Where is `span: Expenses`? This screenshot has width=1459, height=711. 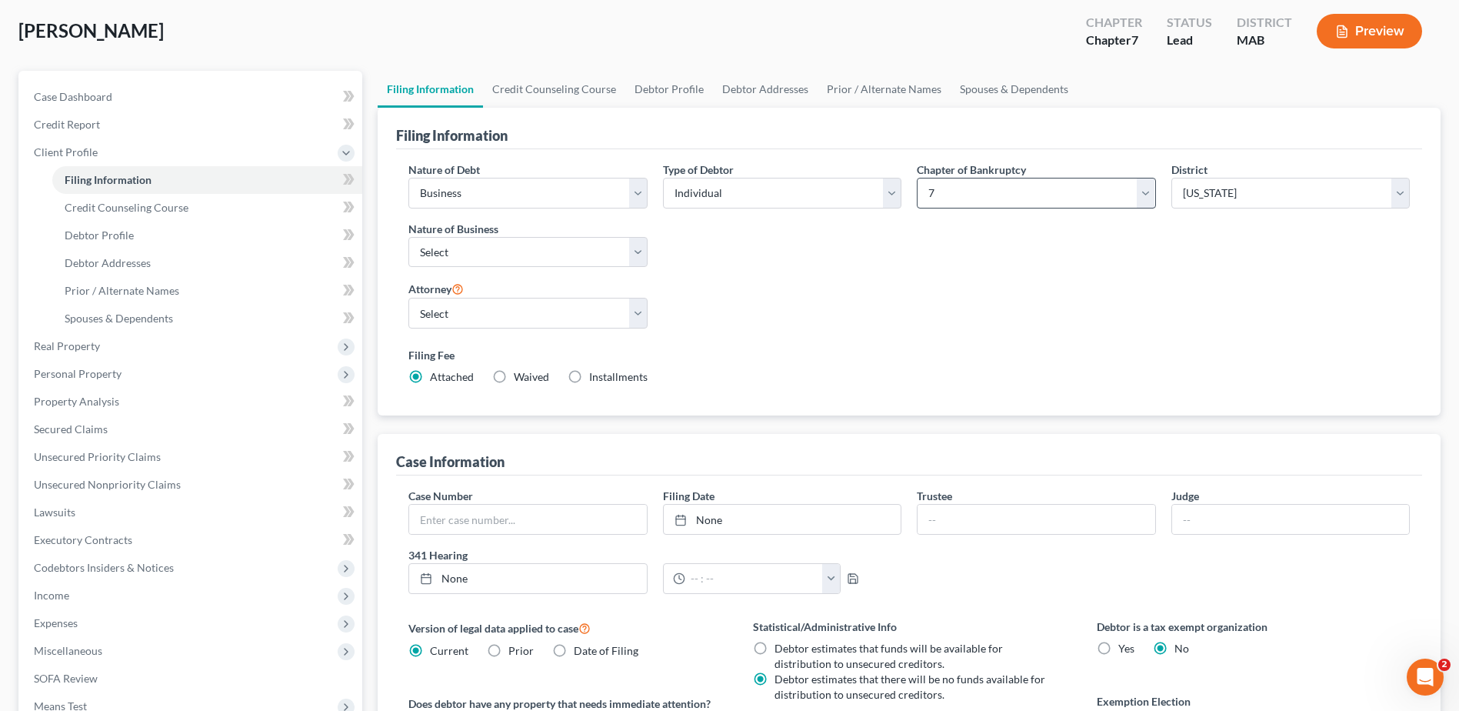 span: Expenses is located at coordinates (55, 622).